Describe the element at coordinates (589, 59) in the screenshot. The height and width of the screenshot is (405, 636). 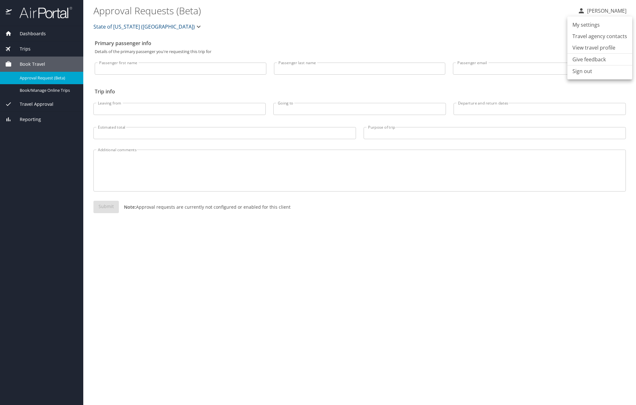
I see `a: Give feedback` at that location.